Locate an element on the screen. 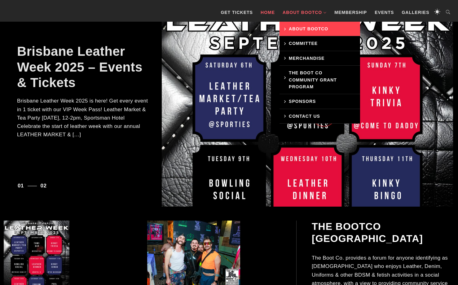 The image size is (458, 285). a: Merchandise is located at coordinates (319, 58).